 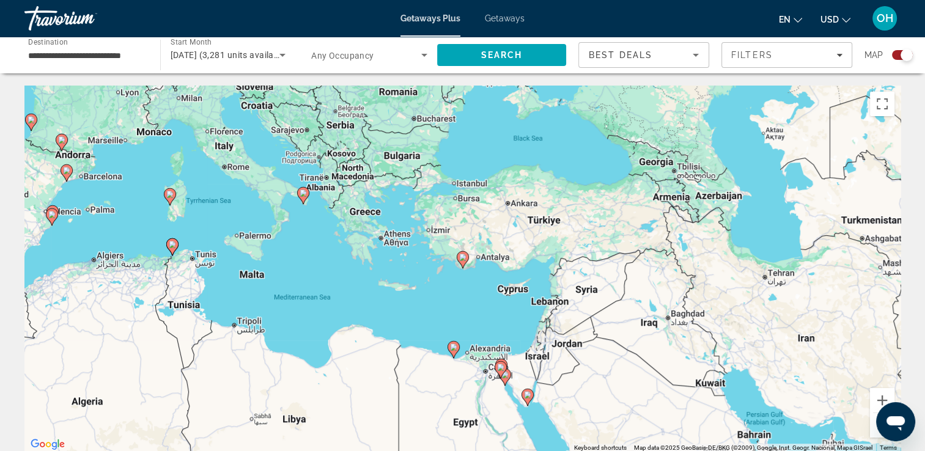 I want to click on span: Map, so click(x=873, y=55).